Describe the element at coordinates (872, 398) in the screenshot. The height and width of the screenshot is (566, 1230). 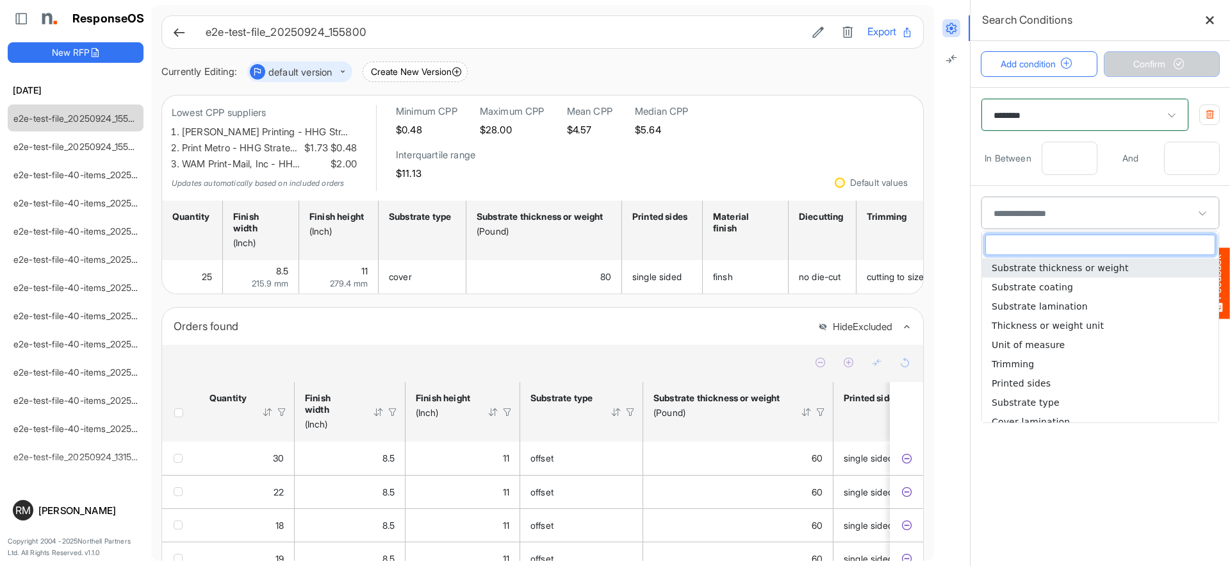
I see `div: Printed sides` at that location.